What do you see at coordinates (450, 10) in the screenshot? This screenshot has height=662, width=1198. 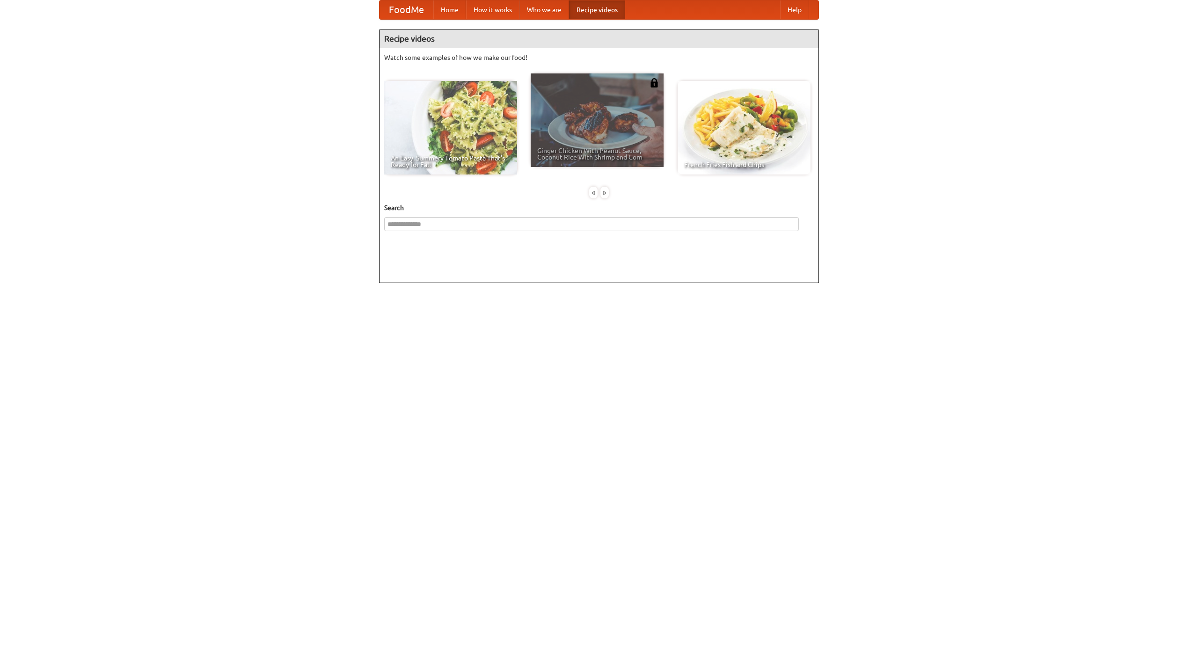 I see `a: Home` at bounding box center [450, 10].